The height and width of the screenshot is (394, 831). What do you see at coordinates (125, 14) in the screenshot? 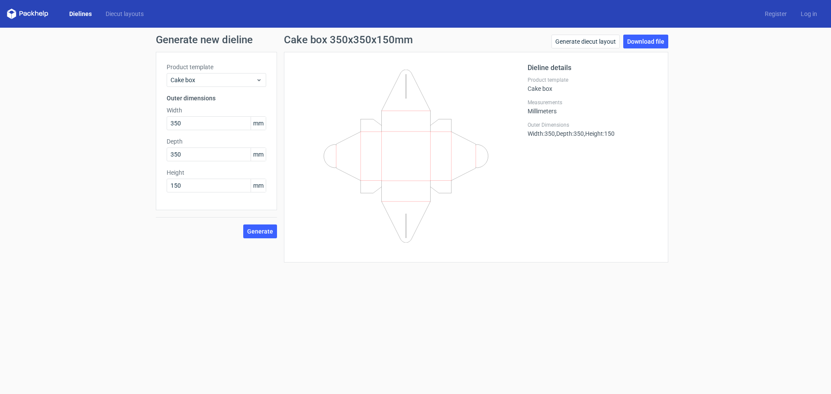
I see `a: Diecut layouts` at bounding box center [125, 14].